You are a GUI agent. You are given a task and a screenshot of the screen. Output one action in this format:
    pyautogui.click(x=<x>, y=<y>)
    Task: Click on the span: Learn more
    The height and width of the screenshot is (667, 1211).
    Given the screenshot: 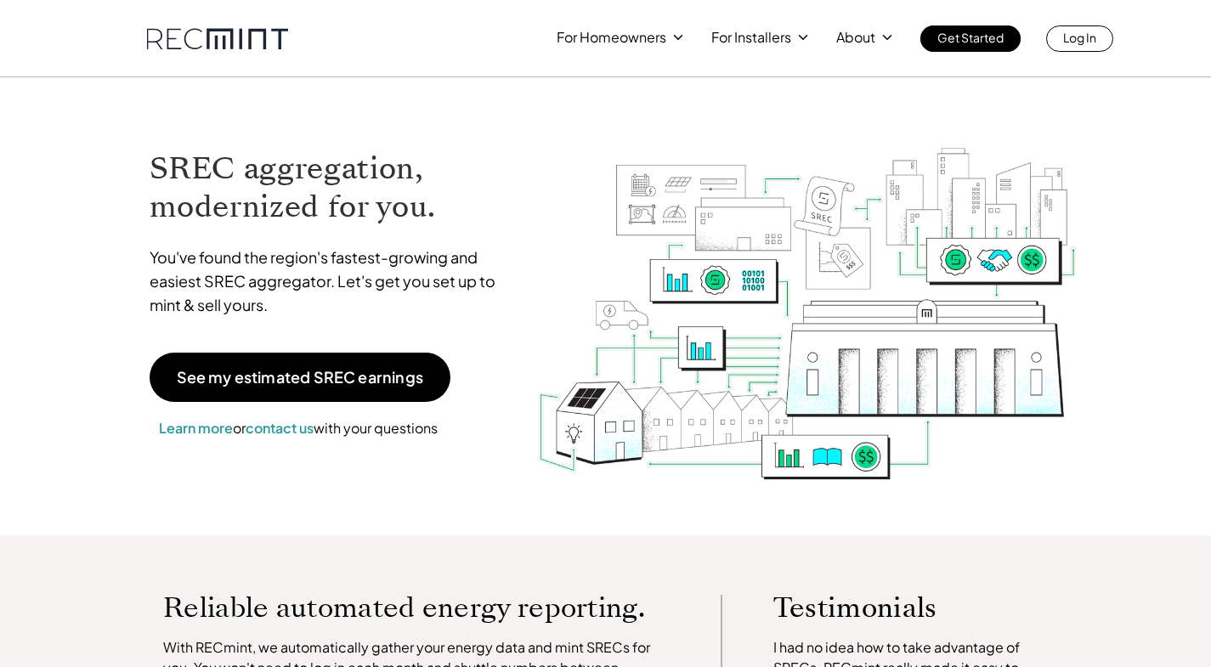 What is the action you would take?
    pyautogui.click(x=196, y=428)
    